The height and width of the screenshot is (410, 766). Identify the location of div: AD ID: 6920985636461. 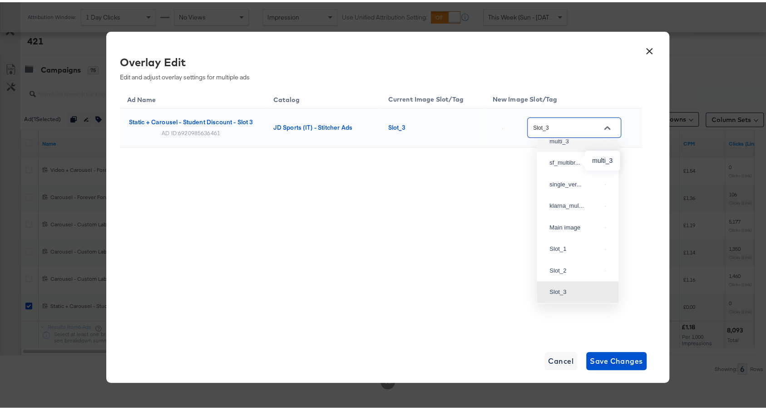
(191, 131).